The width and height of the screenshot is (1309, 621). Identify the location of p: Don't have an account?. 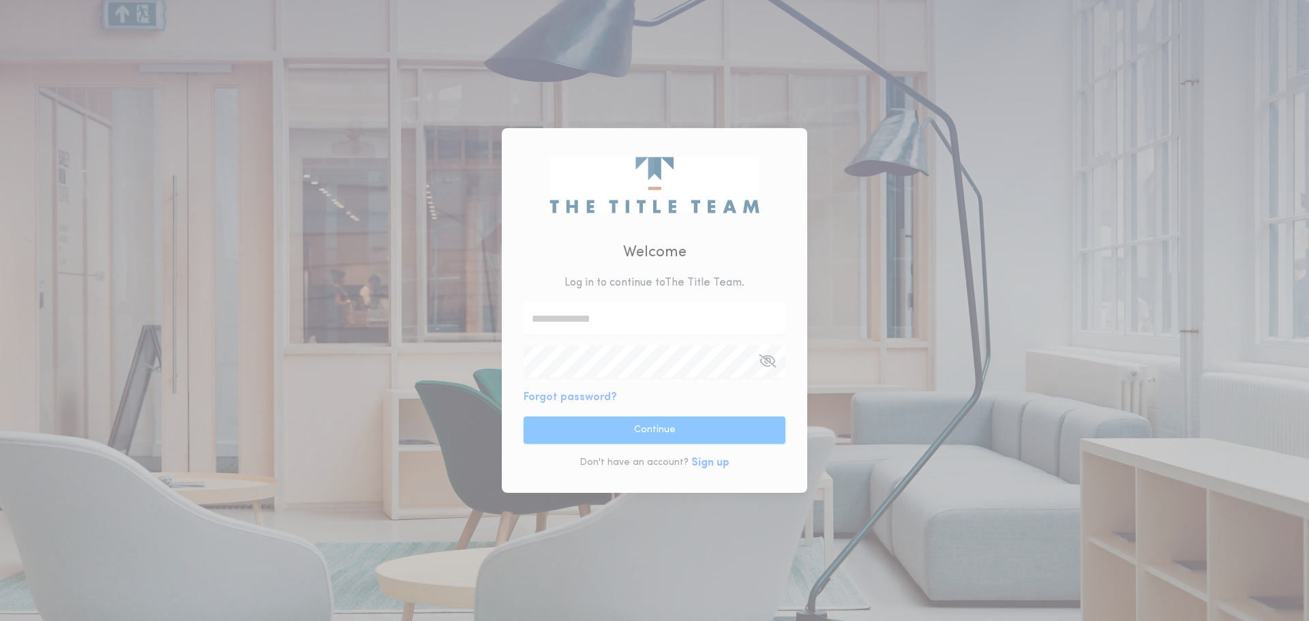
(634, 463).